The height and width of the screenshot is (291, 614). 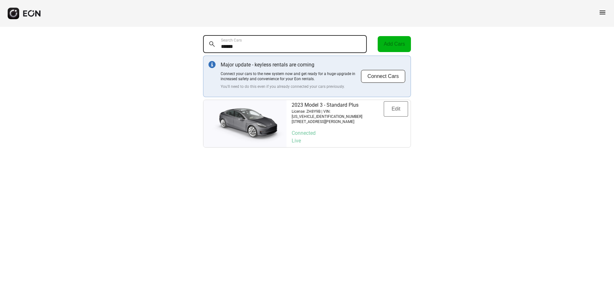 I want to click on p: Major update - keyless rentals are coming, so click(x=291, y=65).